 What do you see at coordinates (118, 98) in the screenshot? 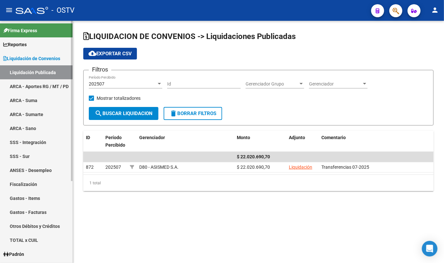
I see `span: Mostrar totalizadores` at bounding box center [118, 98].